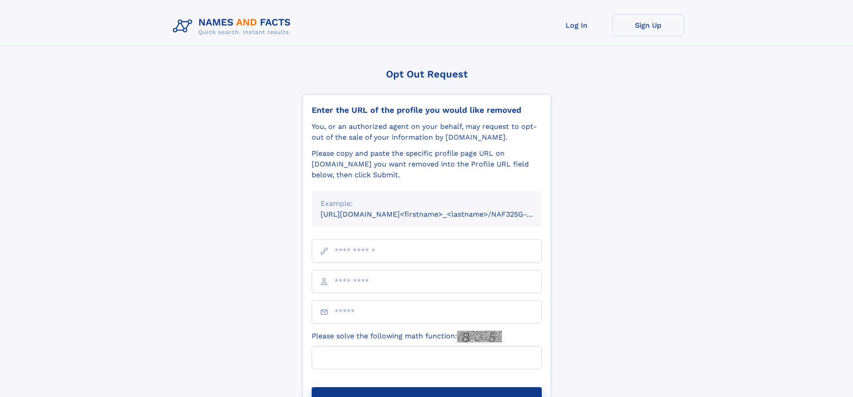 The width and height of the screenshot is (853, 397). What do you see at coordinates (427, 110) in the screenshot?
I see `div: Enter the URL of the profile you would like removed` at bounding box center [427, 110].